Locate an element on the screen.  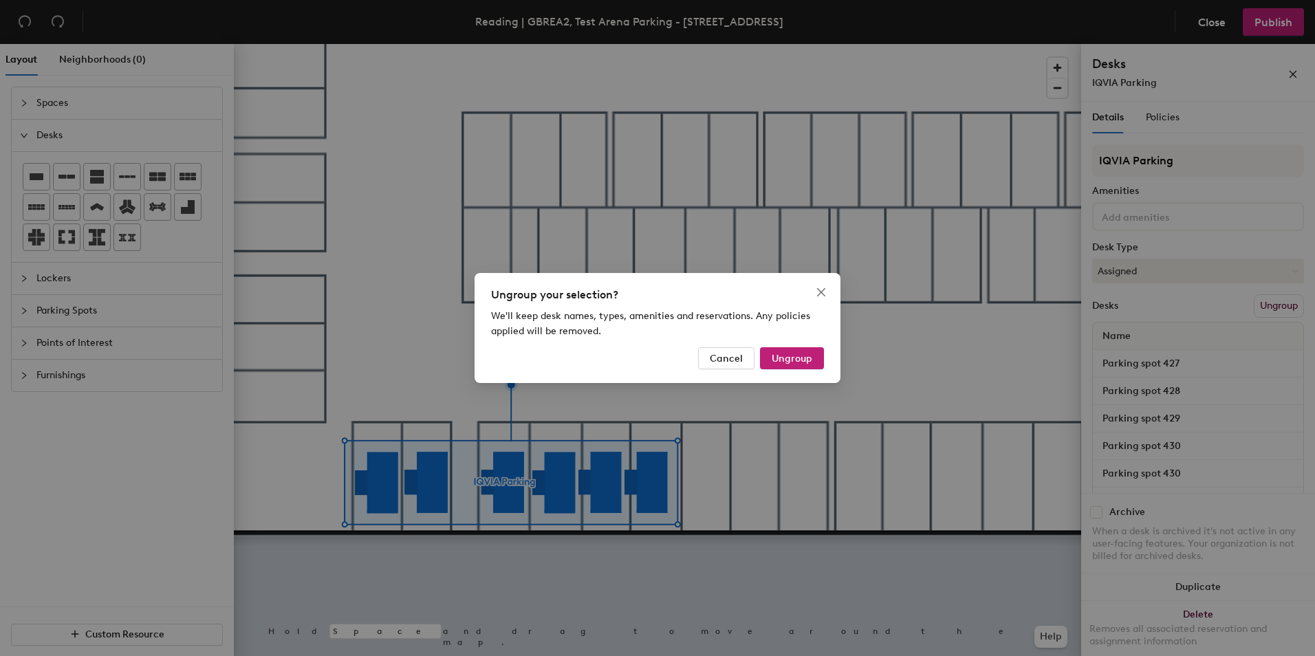
button: Ungroup is located at coordinates (792, 358).